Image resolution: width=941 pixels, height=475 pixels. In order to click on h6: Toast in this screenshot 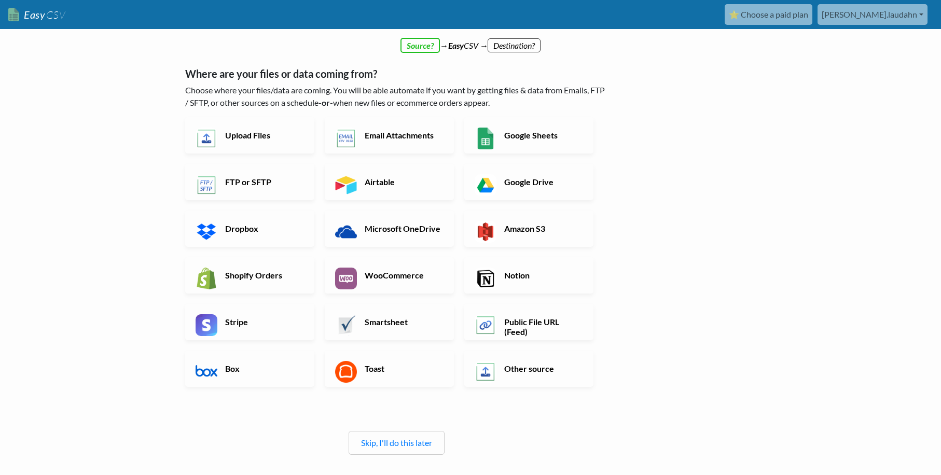, I will do `click(403, 368)`.